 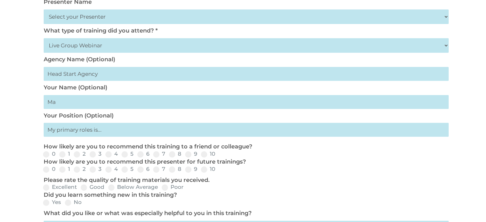 I want to click on p: How likely are you to recommend this presenter for future trainings?, so click(x=244, y=162).